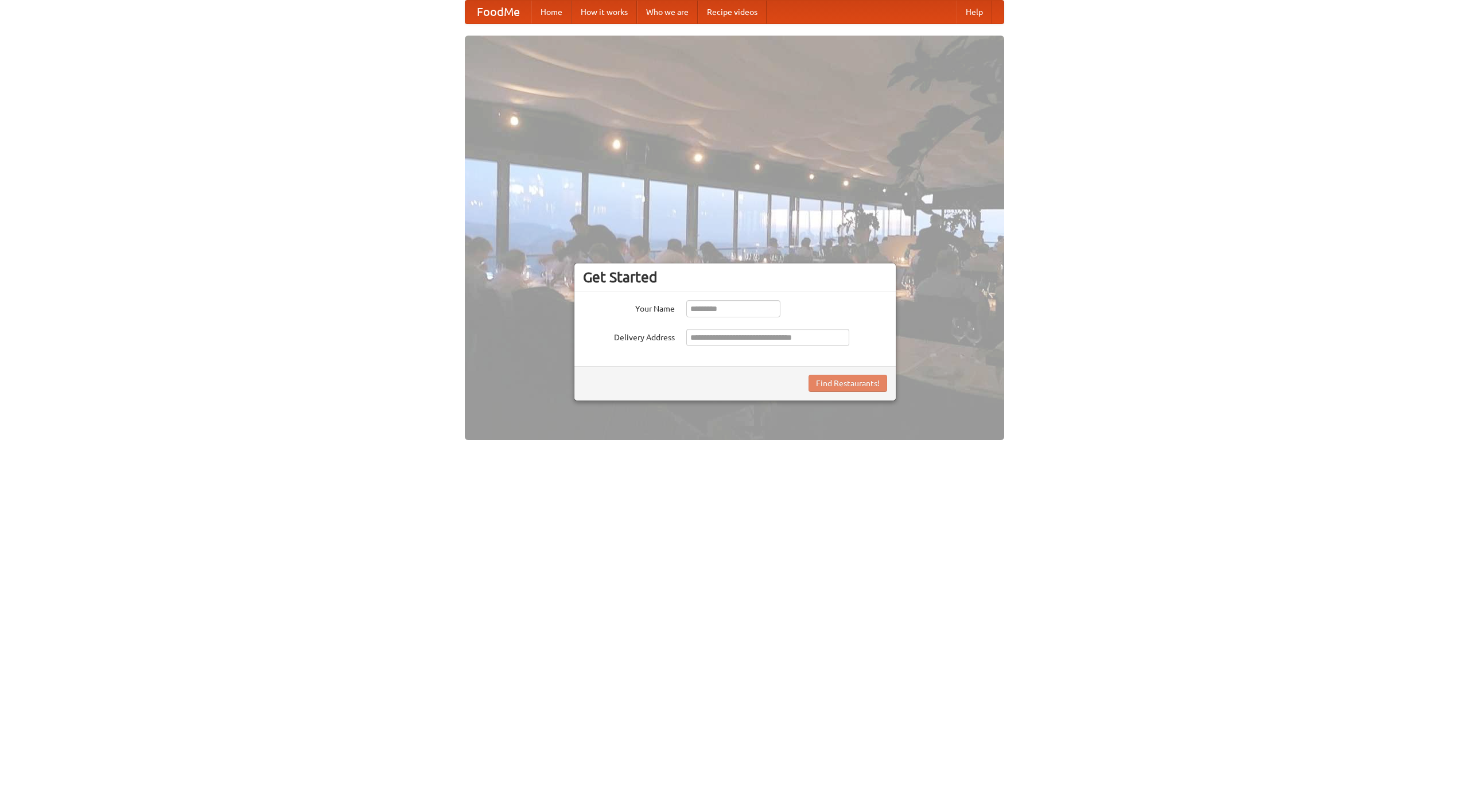 The height and width of the screenshot is (812, 1469). What do you see at coordinates (974, 12) in the screenshot?
I see `a: Help` at bounding box center [974, 12].